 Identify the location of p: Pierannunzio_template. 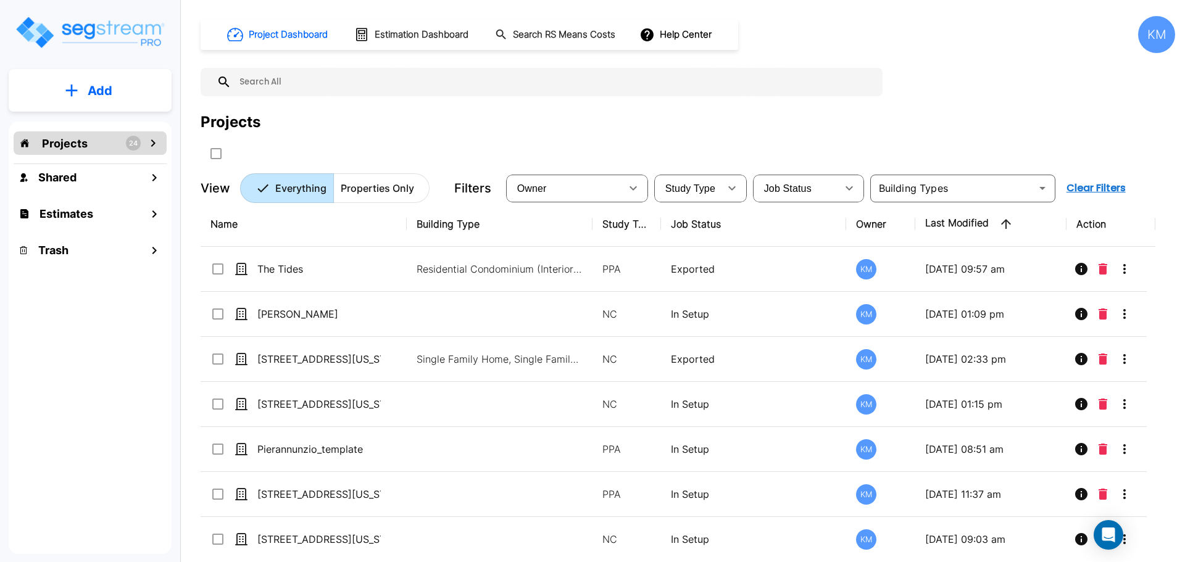
(319, 449).